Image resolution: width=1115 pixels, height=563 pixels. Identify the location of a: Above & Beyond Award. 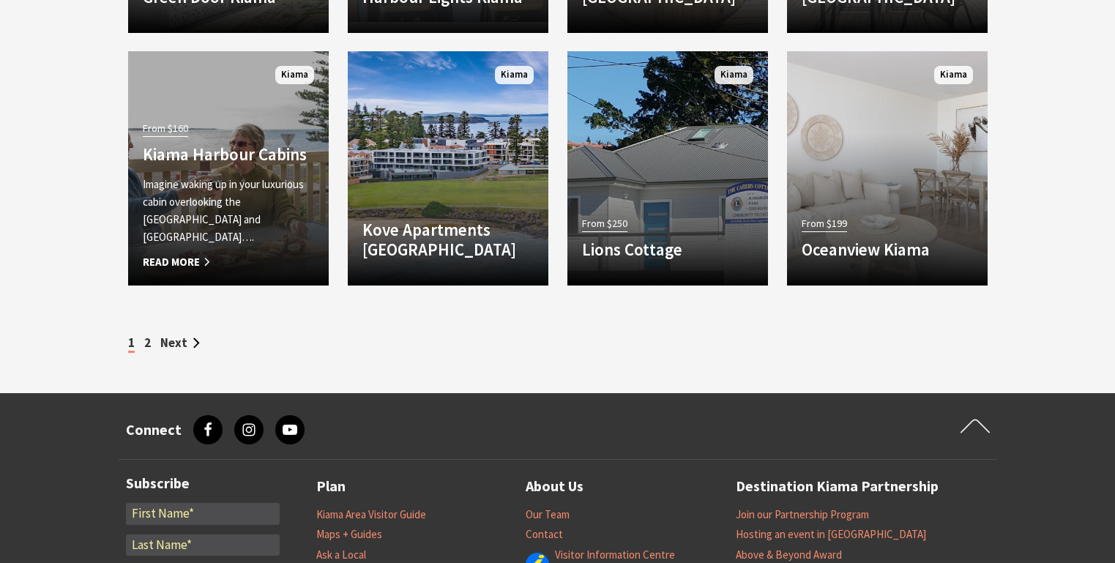
(789, 555).